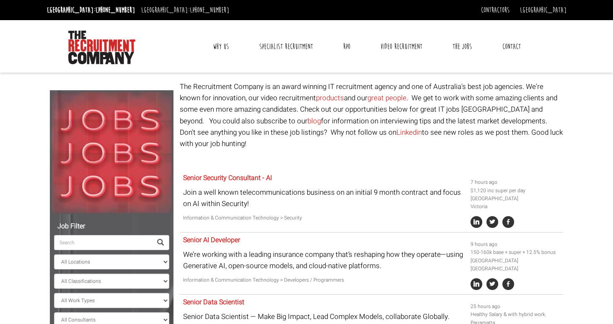 This screenshot has width=613, height=324. What do you see at coordinates (111, 152) in the screenshot?
I see `img: Jobs, Jobs, Jobs` at bounding box center [111, 152].